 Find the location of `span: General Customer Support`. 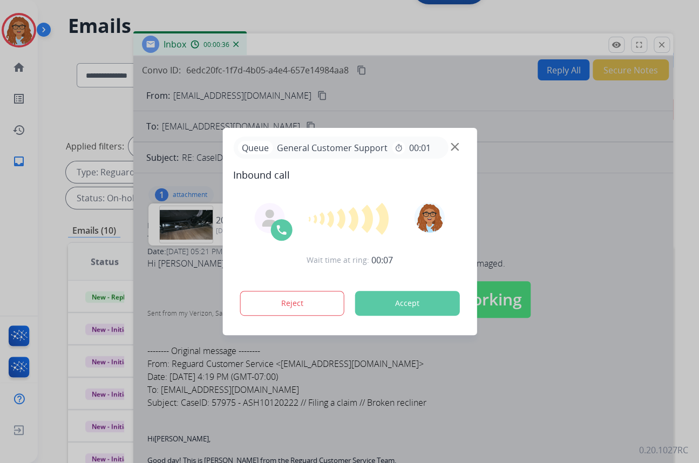

span: General Customer Support is located at coordinates (332, 148).